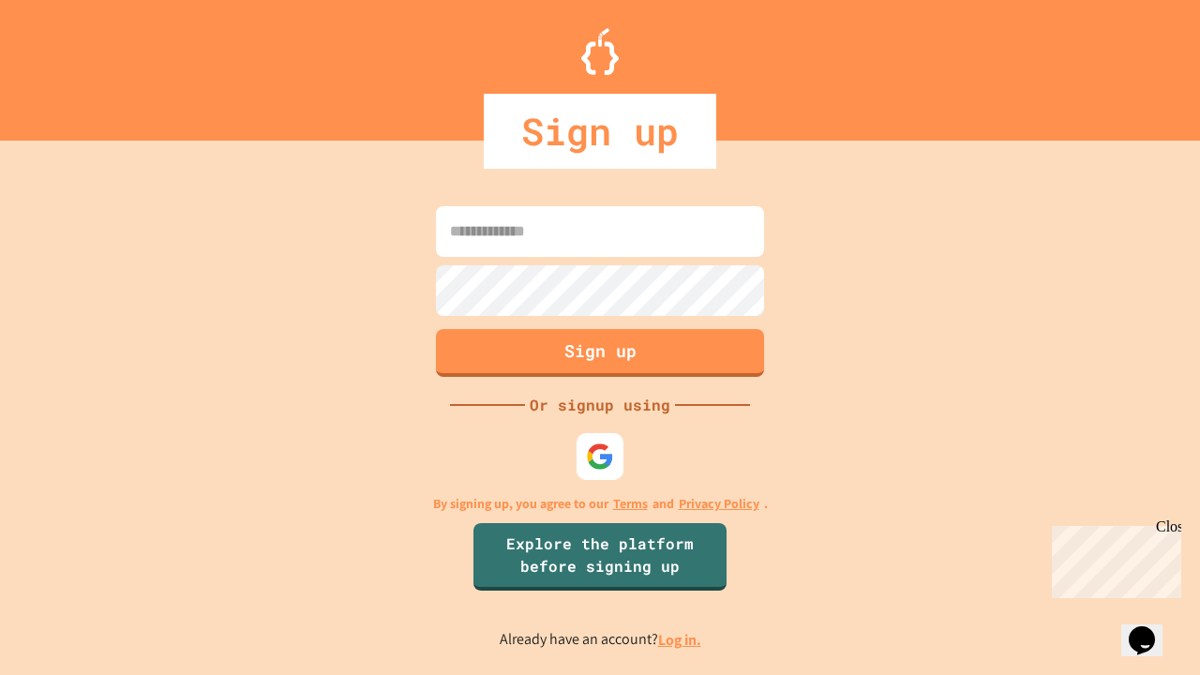 Image resolution: width=1200 pixels, height=675 pixels. I want to click on a: Privacy Policy, so click(719, 504).